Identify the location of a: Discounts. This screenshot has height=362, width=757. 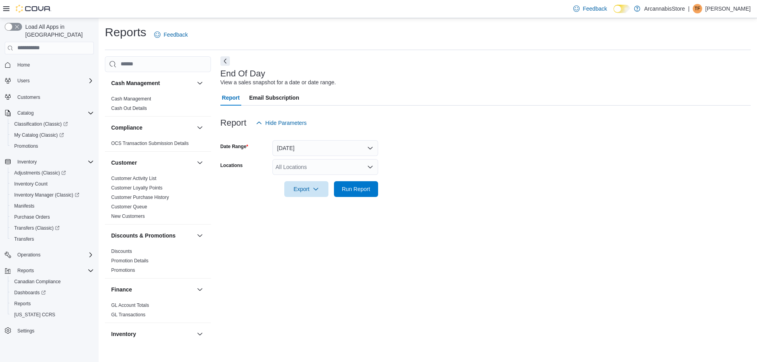
(121, 251).